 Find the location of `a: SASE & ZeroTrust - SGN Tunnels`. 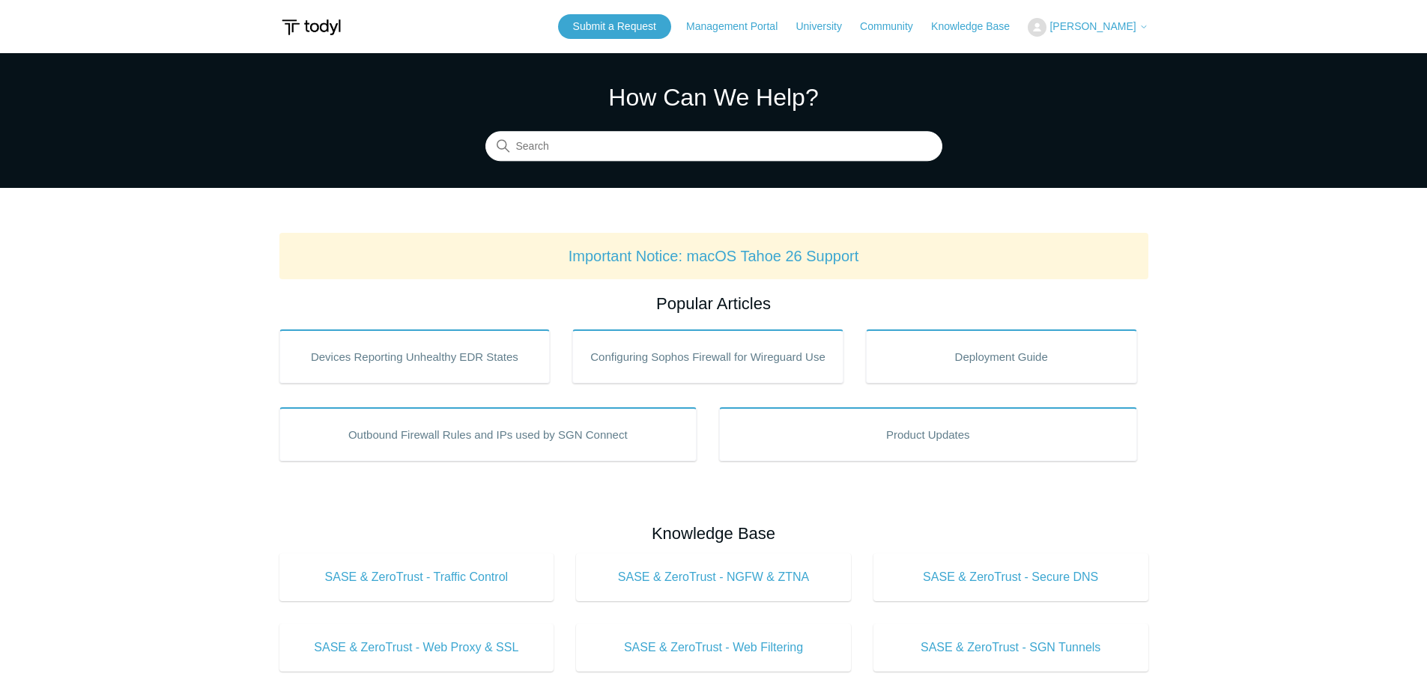

a: SASE & ZeroTrust - SGN Tunnels is located at coordinates (1010, 648).